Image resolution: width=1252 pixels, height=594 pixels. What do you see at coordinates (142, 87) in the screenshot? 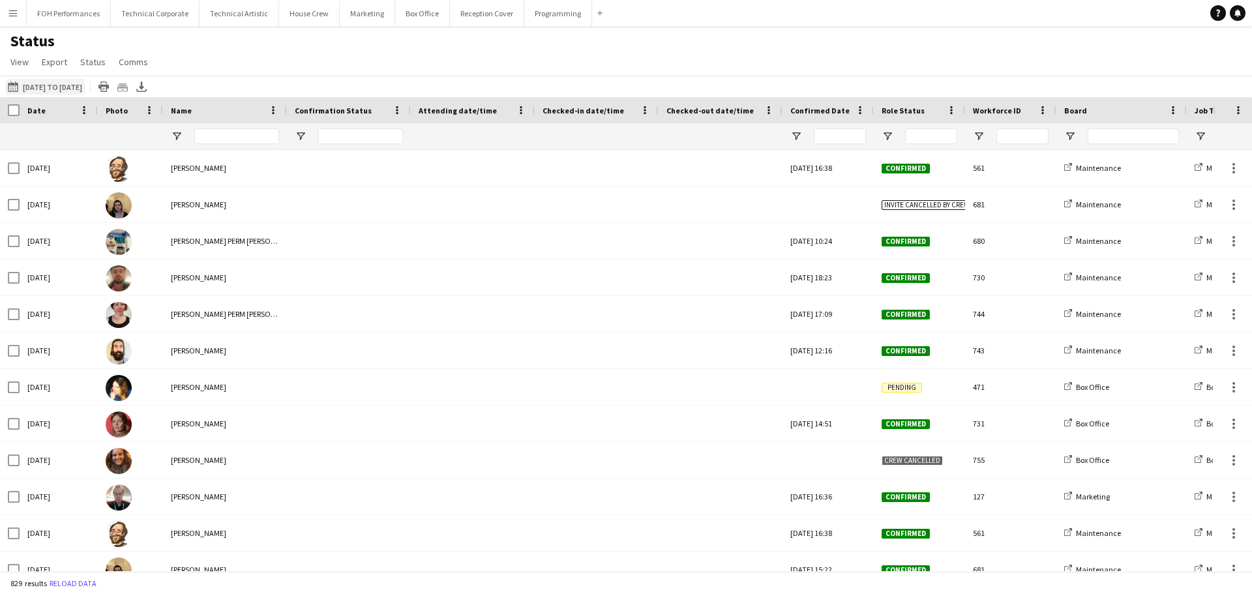
I see `app-action-btn: Export XLSX` at bounding box center [142, 87].